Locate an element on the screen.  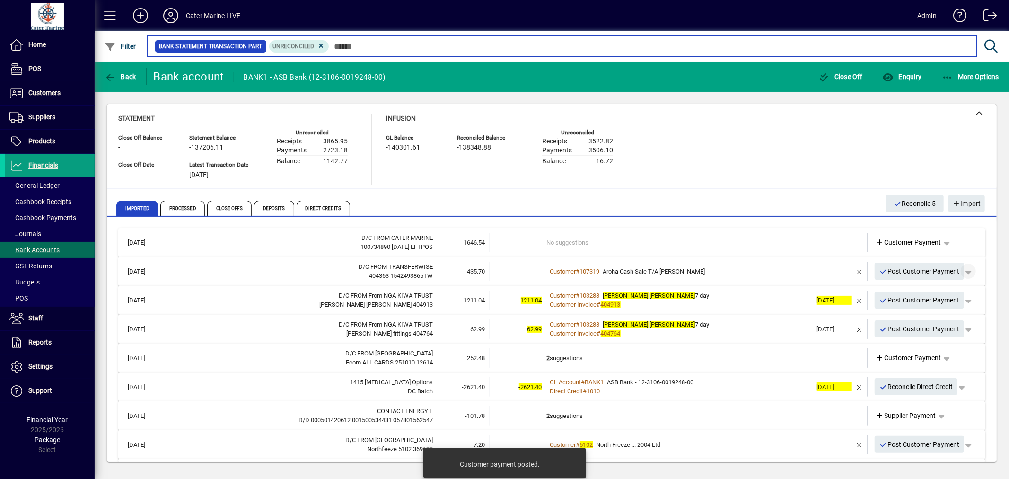
span: Cashbook Payments is located at coordinates (43, 218).